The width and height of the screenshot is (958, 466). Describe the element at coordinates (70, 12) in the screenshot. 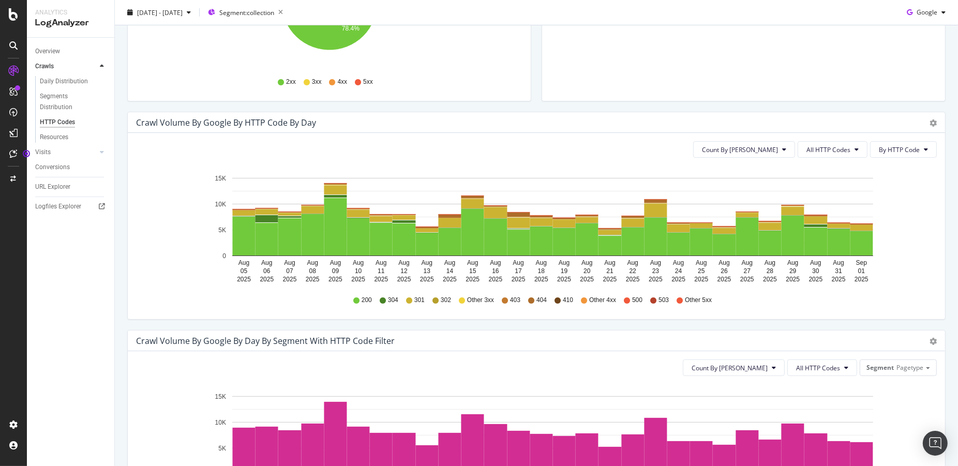

I see `div: Analytics` at that location.